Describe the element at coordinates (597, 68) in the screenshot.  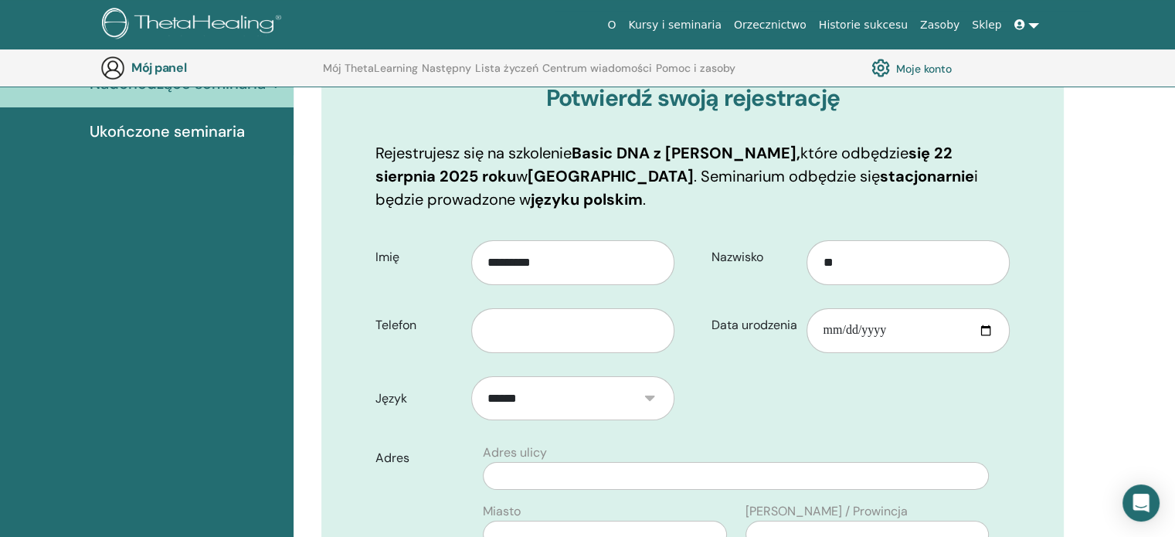
I see `font: Centrum wiadomości` at that location.